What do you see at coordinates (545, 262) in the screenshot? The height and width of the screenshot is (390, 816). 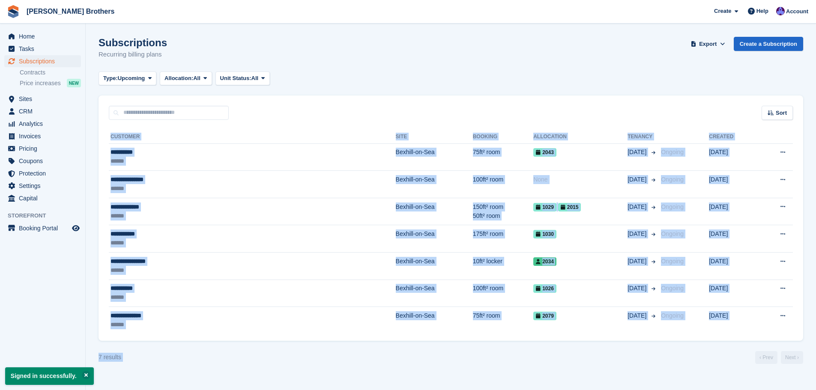 I see `span: 2034` at bounding box center [545, 262].